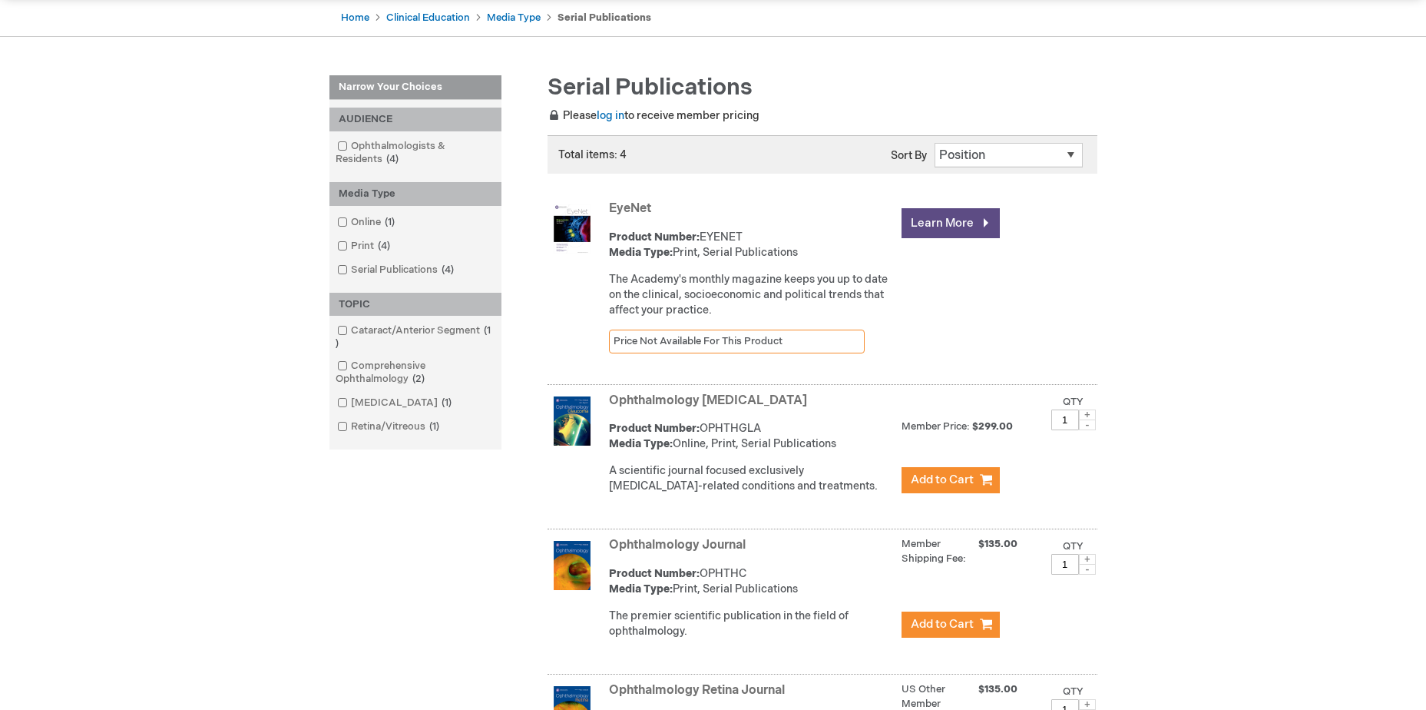 This screenshot has height=710, width=1426. Describe the element at coordinates (415, 153) in the screenshot. I see `a: Ophthalmologists & Residents4` at that location.